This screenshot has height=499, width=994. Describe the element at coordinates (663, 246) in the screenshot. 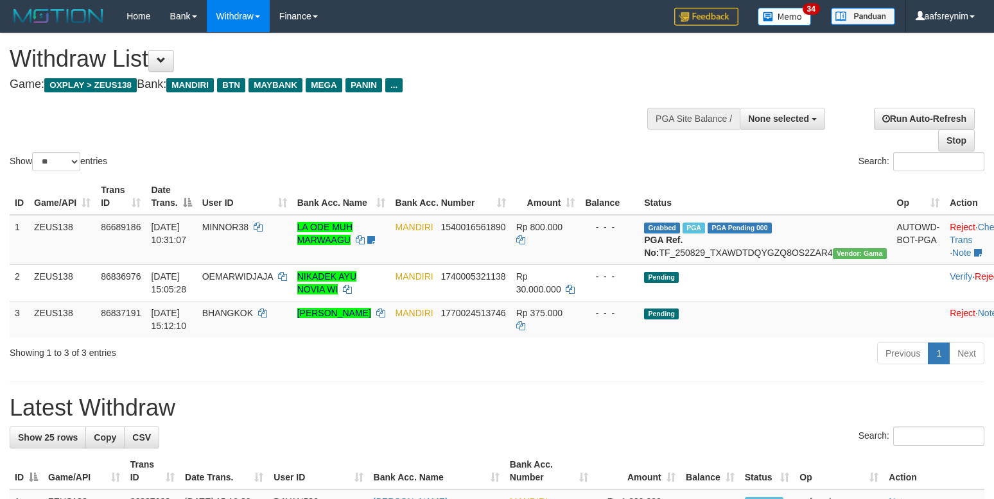

I see `b: PGA Ref. No:` at that location.